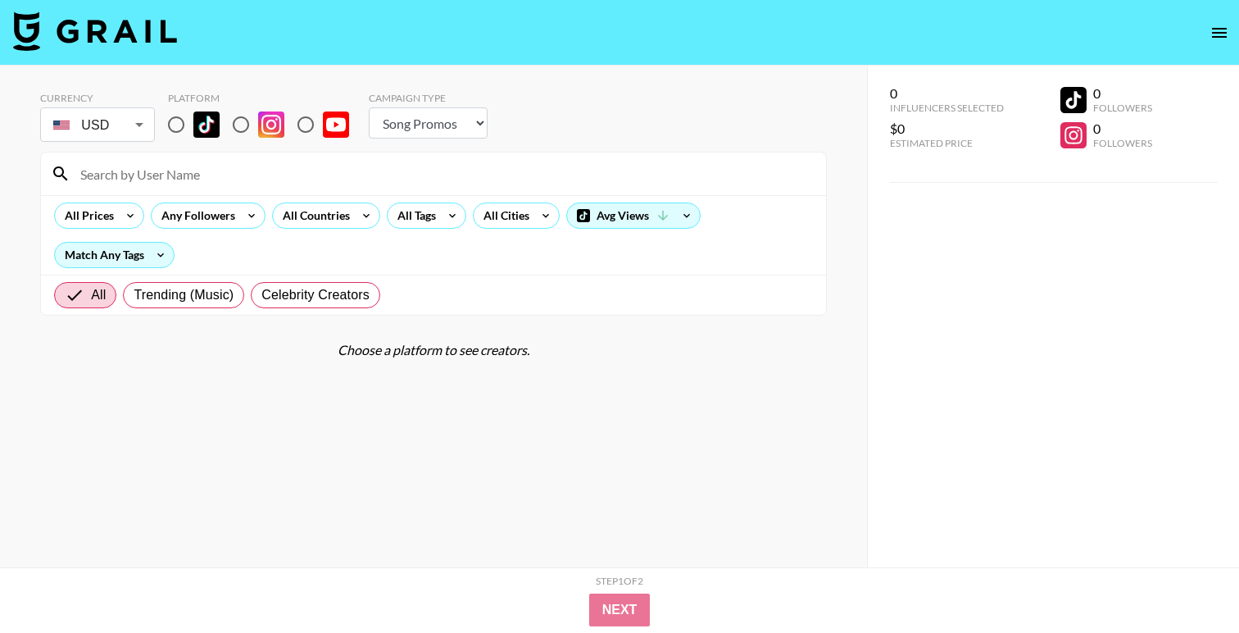  What do you see at coordinates (443, 174) in the screenshot?
I see `input: Search by User Name` at bounding box center [443, 174].